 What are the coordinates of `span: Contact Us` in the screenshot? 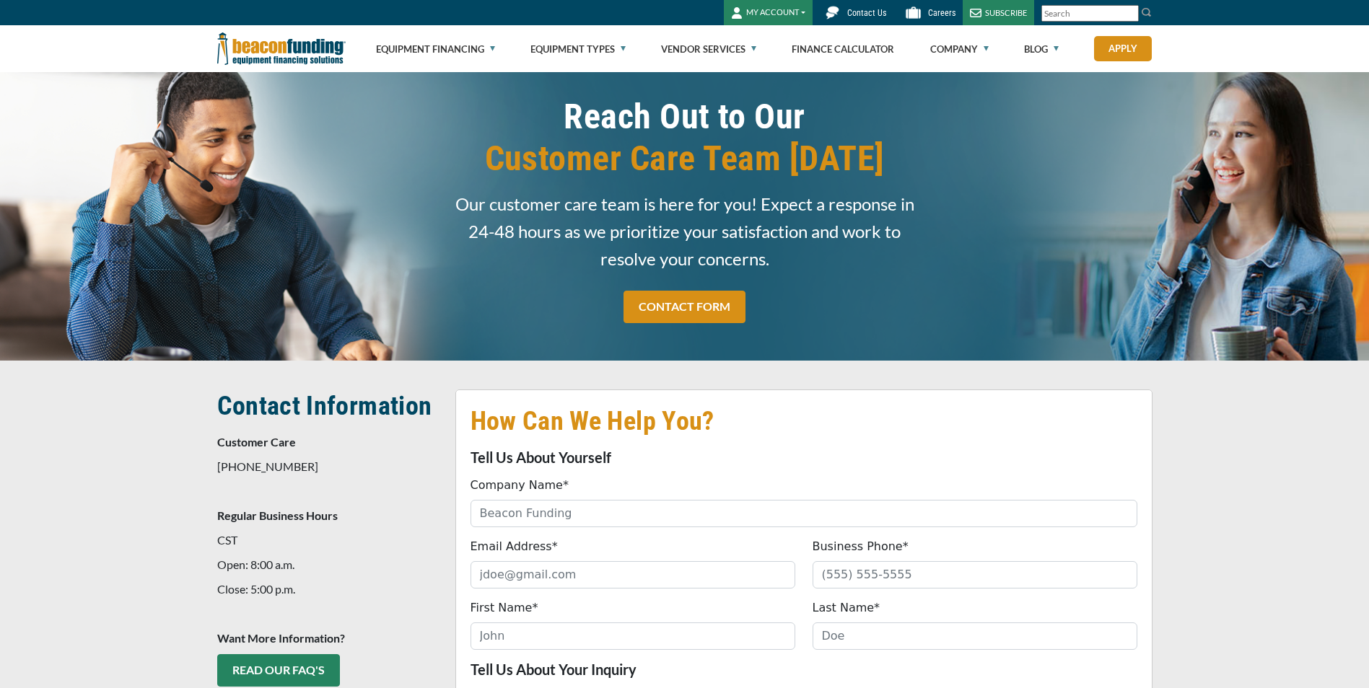 It's located at (867, 13).